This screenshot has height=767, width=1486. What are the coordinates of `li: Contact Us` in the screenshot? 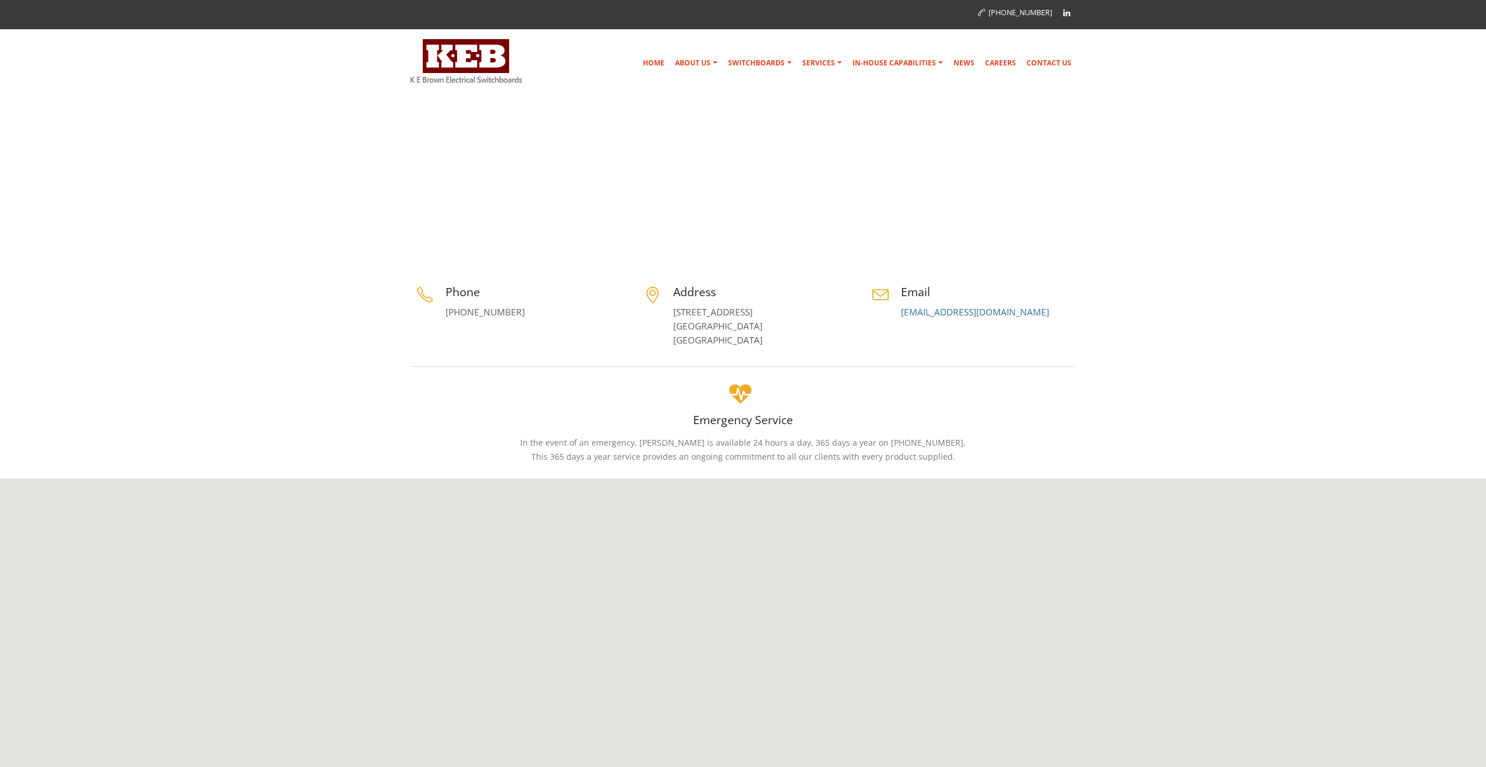 It's located at (1047, 211).